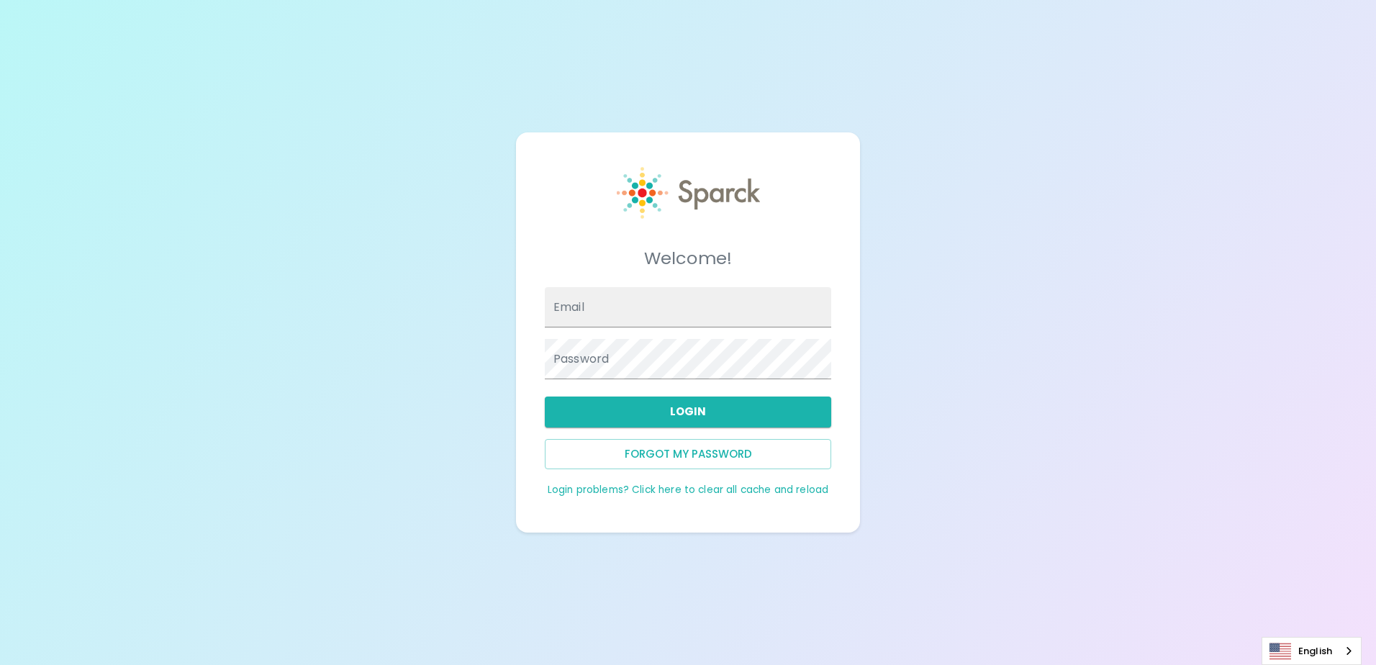  What do you see at coordinates (688, 454) in the screenshot?
I see `button: Forgot my password` at bounding box center [688, 454].